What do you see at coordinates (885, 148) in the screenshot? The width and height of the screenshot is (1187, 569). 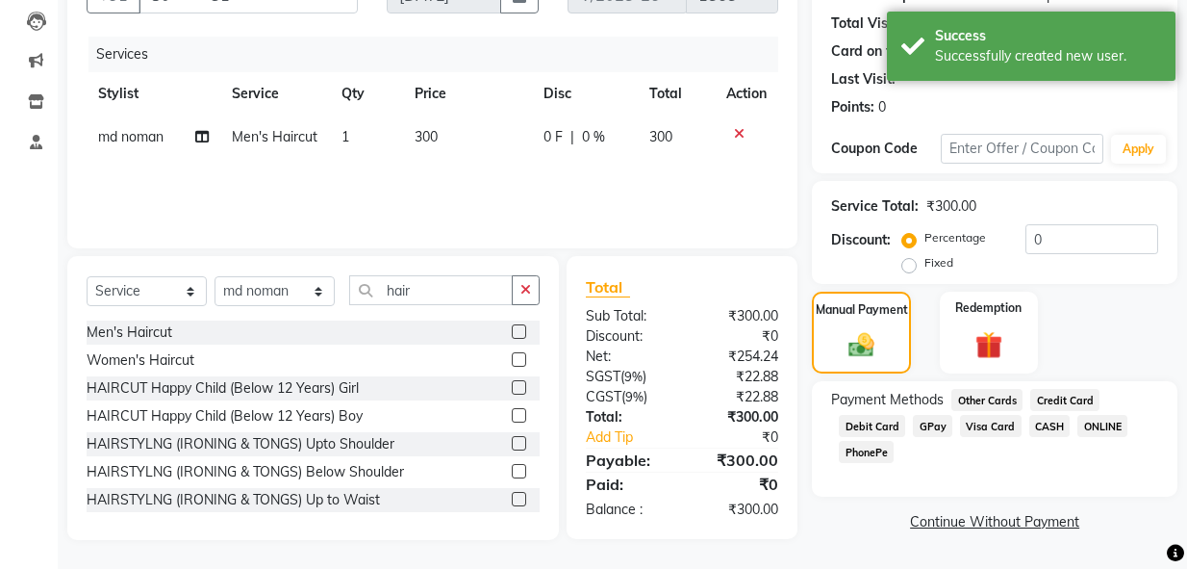 I see `div: Coupon Code` at bounding box center [885, 148].